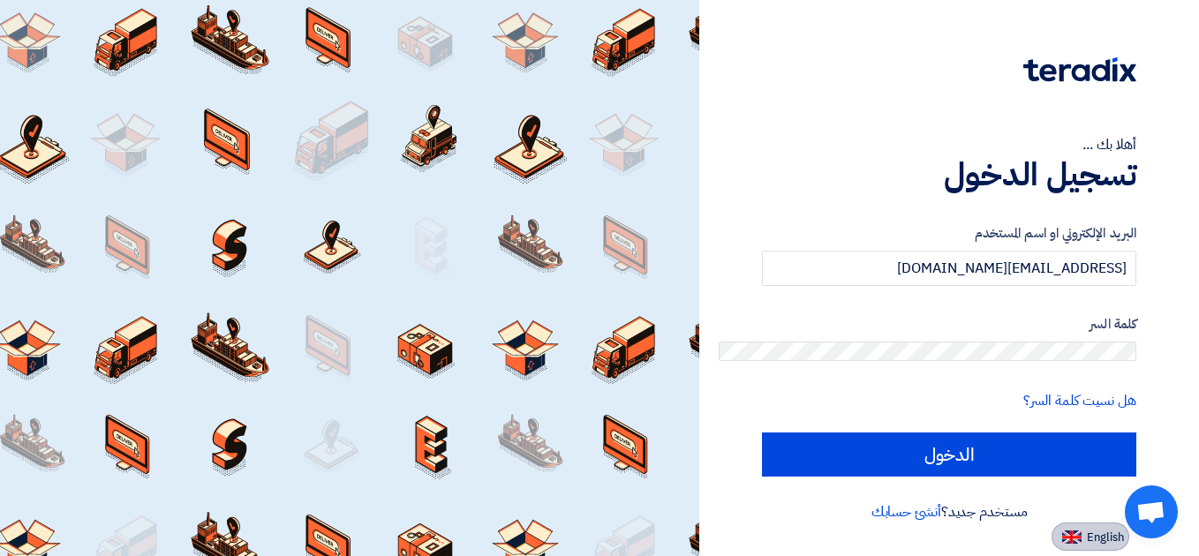 This screenshot has height=556, width=1199. I want to click on input: أدخل بريد العمل الإلكتروني او اسم المستخدم الخاص بك ..., so click(949, 268).